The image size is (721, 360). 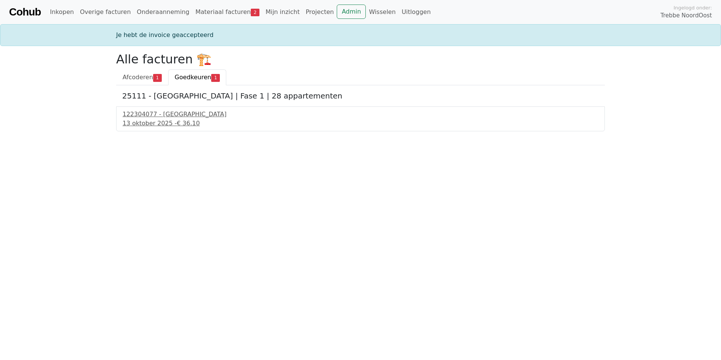 I want to click on a: Goedkeuren1, so click(x=197, y=77).